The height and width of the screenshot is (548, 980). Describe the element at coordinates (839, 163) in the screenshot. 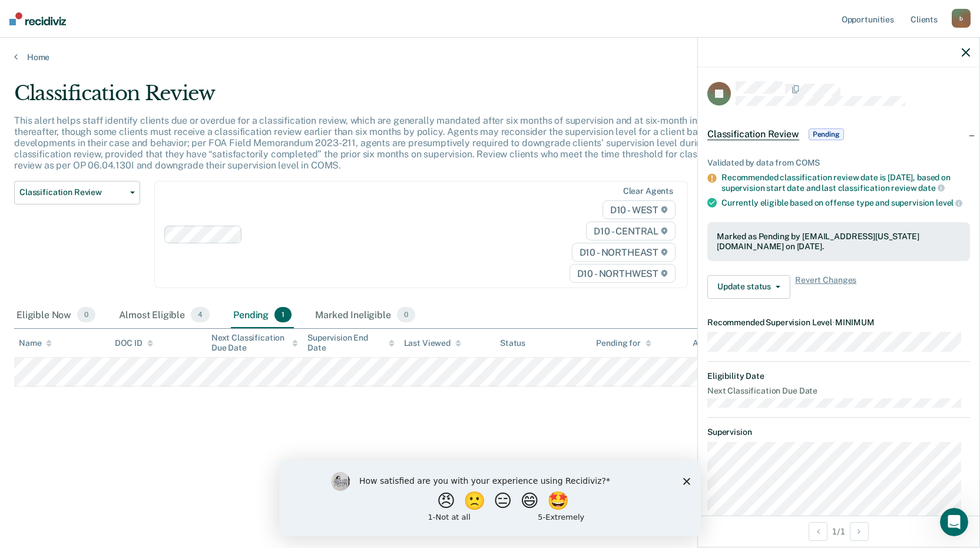

I see `div: Validated by data from COMS` at that location.